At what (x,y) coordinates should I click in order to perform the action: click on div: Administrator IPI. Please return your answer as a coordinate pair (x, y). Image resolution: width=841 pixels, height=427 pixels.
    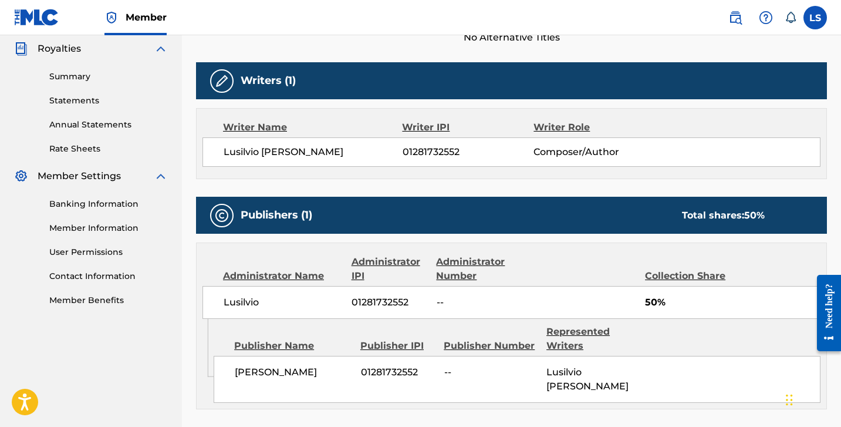
    Looking at the image, I should click on (390, 269).